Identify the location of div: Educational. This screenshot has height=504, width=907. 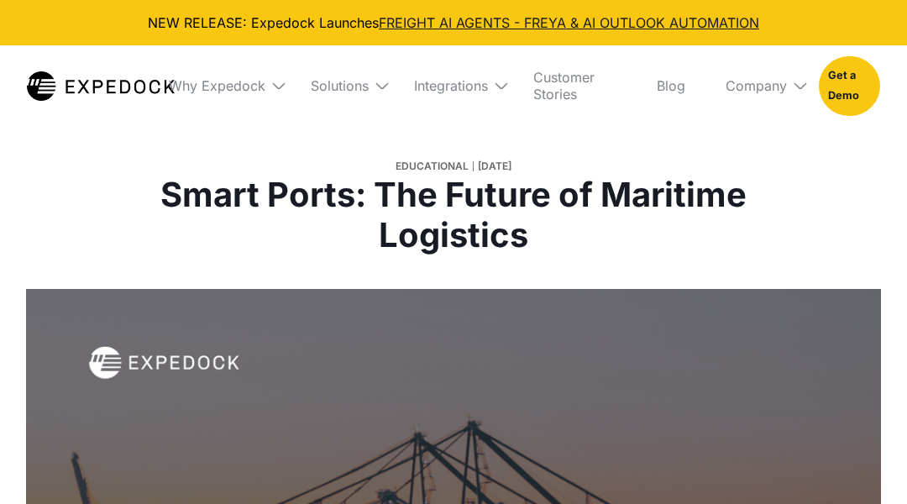
(431, 166).